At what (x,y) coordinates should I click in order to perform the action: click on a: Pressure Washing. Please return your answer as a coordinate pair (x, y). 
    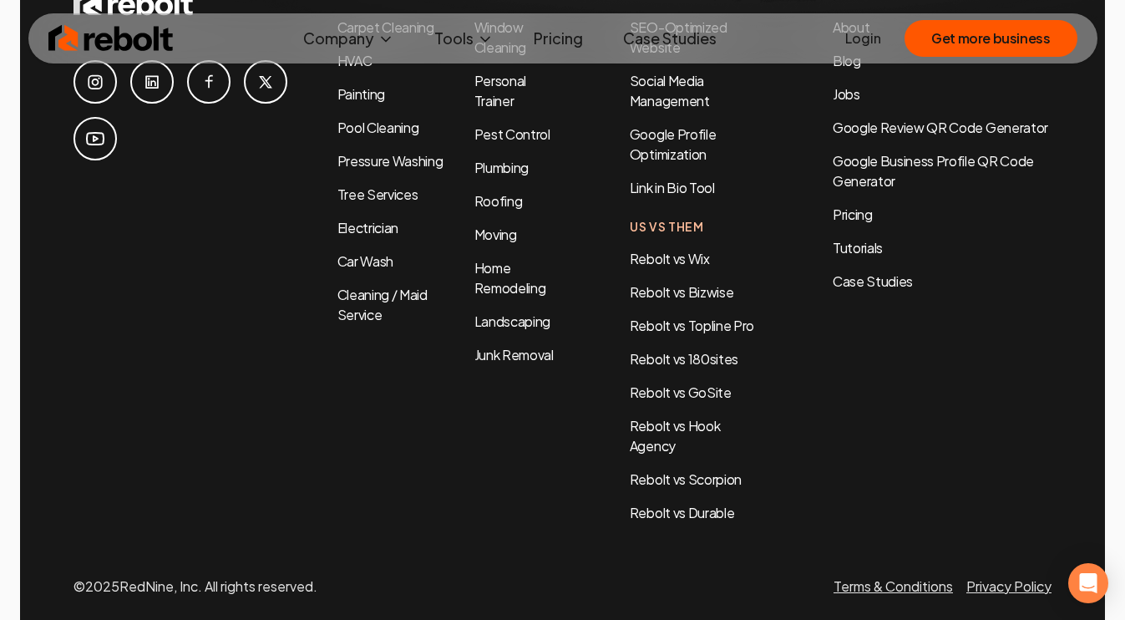
    Looking at the image, I should click on (390, 160).